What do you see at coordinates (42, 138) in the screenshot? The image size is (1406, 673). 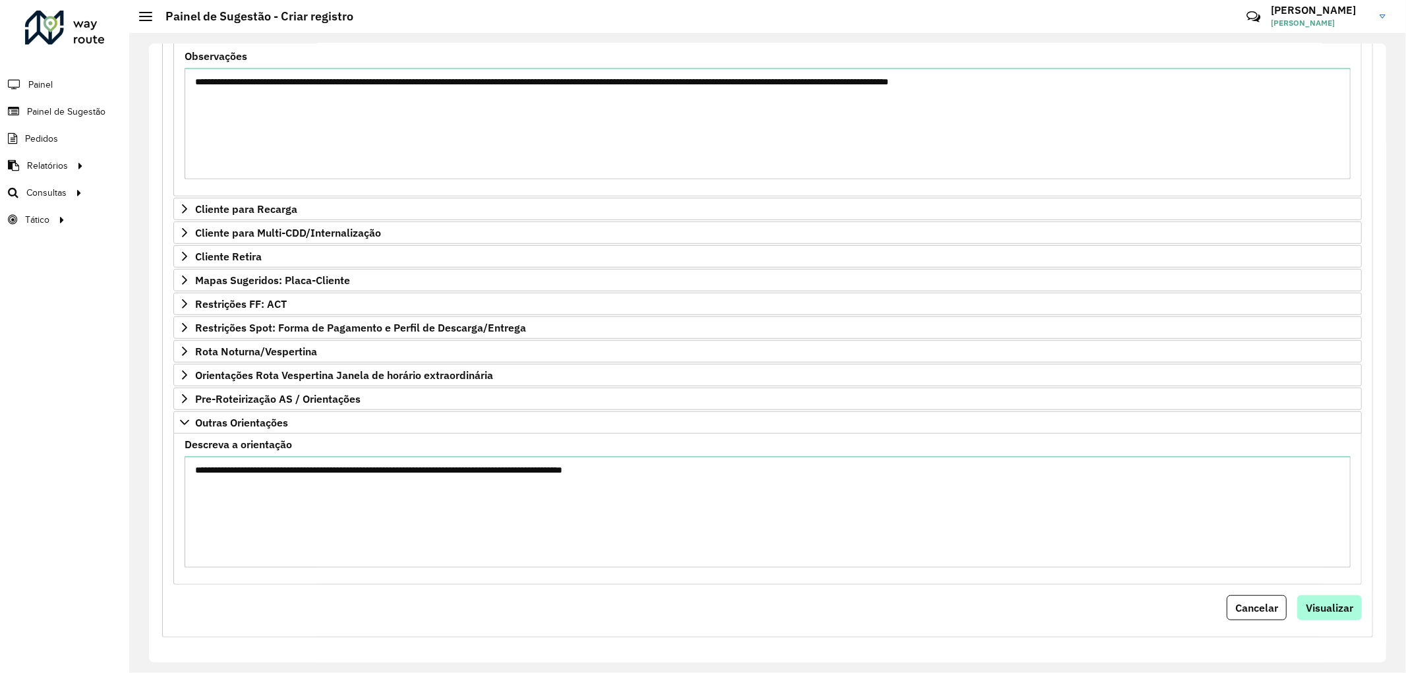 I see `span: Pedidos` at bounding box center [42, 138].